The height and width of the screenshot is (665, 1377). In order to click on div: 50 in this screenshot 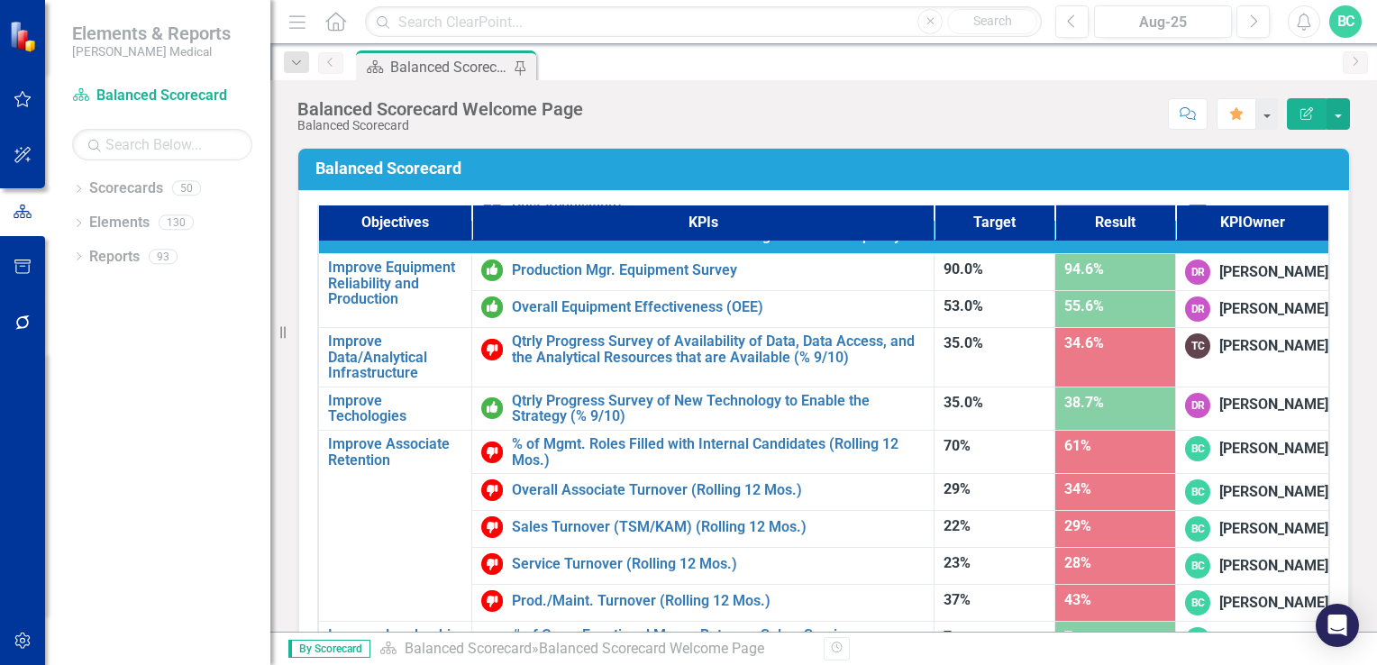, I will do `click(186, 188)`.